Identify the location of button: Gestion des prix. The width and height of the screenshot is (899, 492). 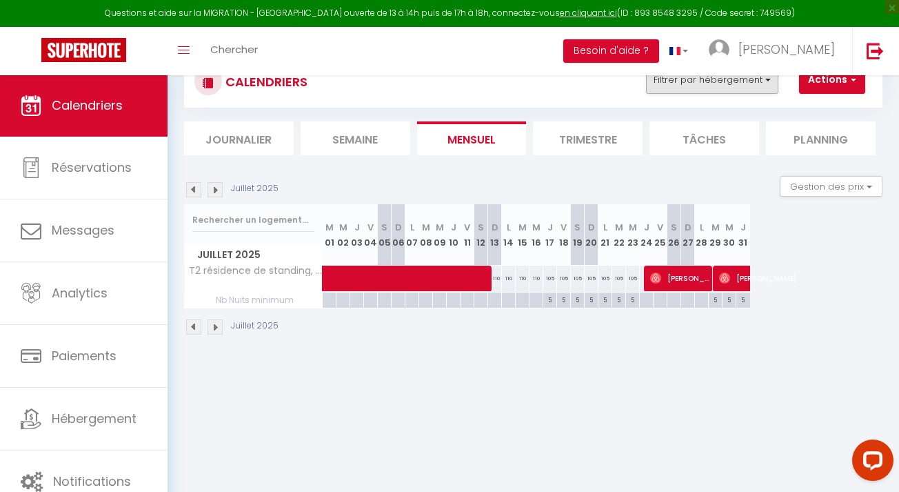
(831, 186).